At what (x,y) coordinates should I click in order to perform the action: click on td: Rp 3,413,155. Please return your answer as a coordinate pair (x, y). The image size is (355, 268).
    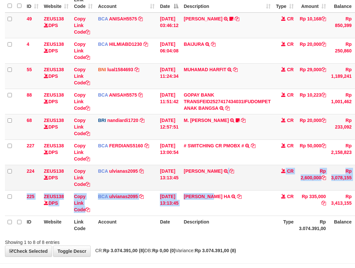
    Looking at the image, I should click on (341, 203).